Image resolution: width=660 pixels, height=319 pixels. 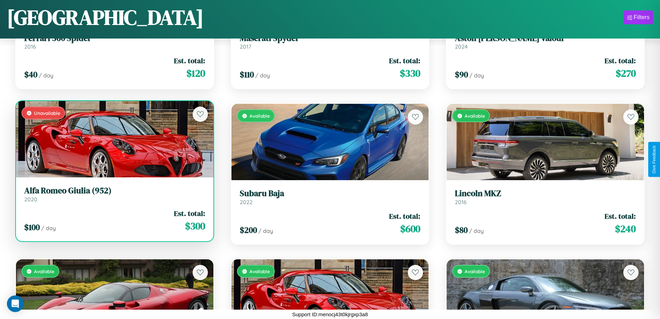 I want to click on span: $ 110, so click(x=247, y=74).